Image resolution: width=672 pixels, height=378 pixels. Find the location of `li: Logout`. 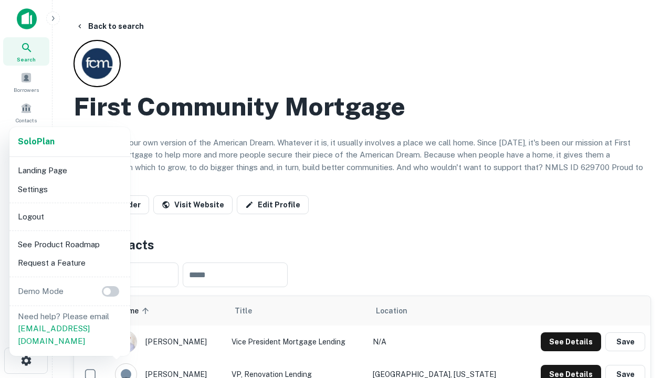

li: Logout is located at coordinates (70, 217).